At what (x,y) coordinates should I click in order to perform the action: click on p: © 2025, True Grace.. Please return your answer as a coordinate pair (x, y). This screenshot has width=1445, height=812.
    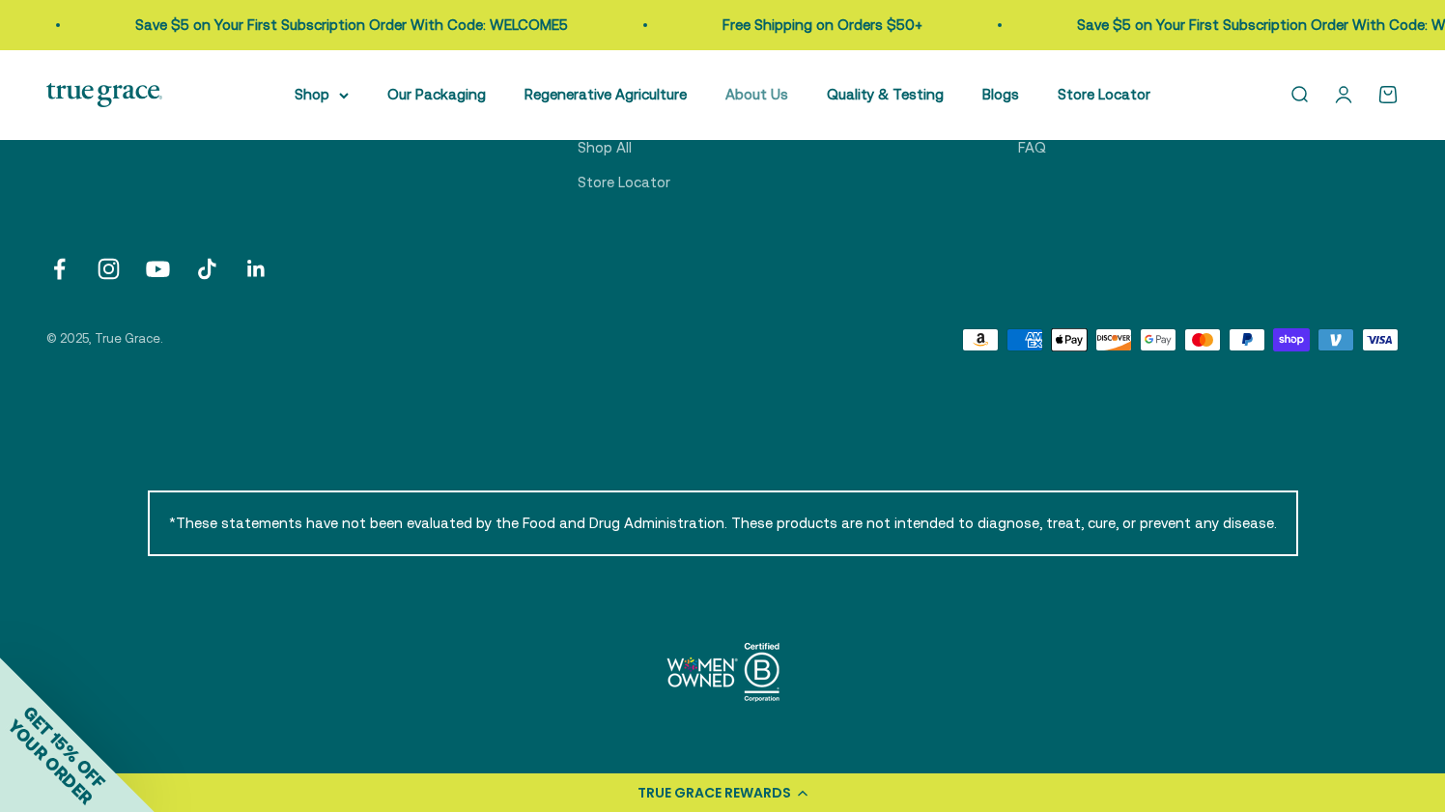
    Looking at the image, I should click on (104, 339).